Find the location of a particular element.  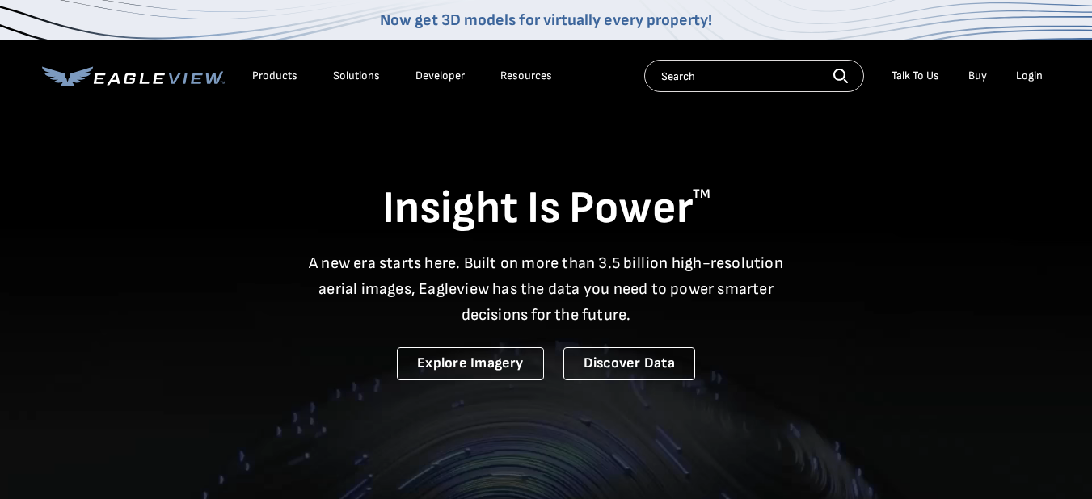

h1: Insight Is Power is located at coordinates (546, 209).